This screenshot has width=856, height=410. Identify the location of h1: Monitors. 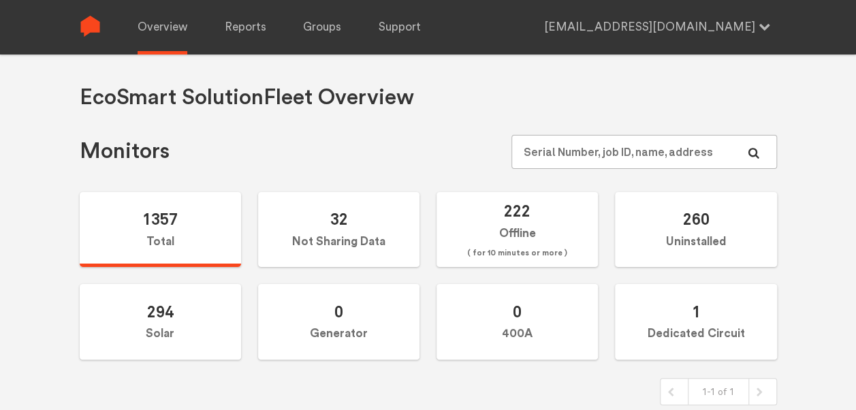
(125, 151).